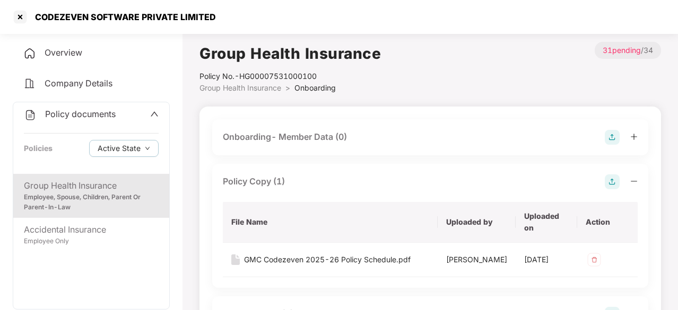 The height and width of the screenshot is (310, 678). I want to click on img: svg+xml;base64,PHN2ZyB4bWxucz0iaHR0cDovL3d3dy53My5vcmcvMjAwMC9zdmciIHdpZHRoPSIxNiIgaGVpZ2h0PSIyMC..., so click(236, 260).